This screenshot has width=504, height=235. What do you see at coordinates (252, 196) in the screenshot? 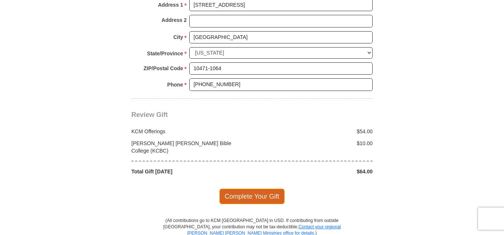
I see `span: Complete Your Gift` at bounding box center [252, 196].